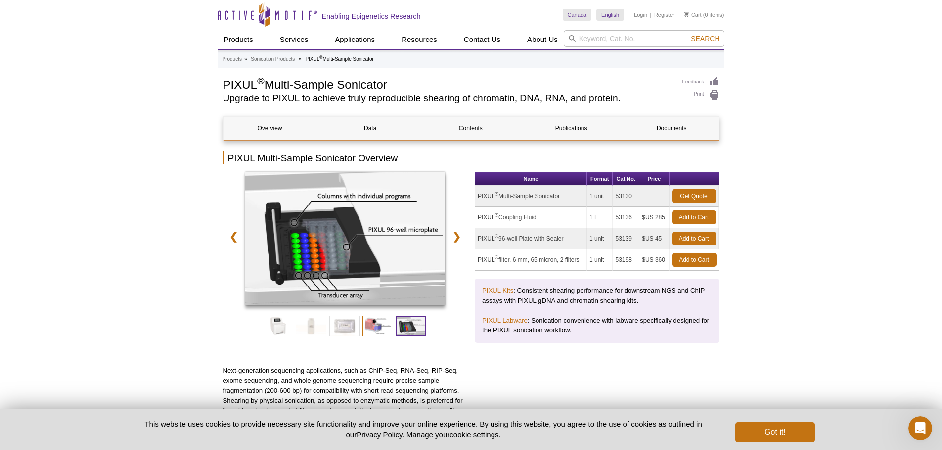 The height and width of the screenshot is (450, 942). What do you see at coordinates (531, 218) in the screenshot?
I see `td: PIXUL Coupling Fluid` at bounding box center [531, 218].